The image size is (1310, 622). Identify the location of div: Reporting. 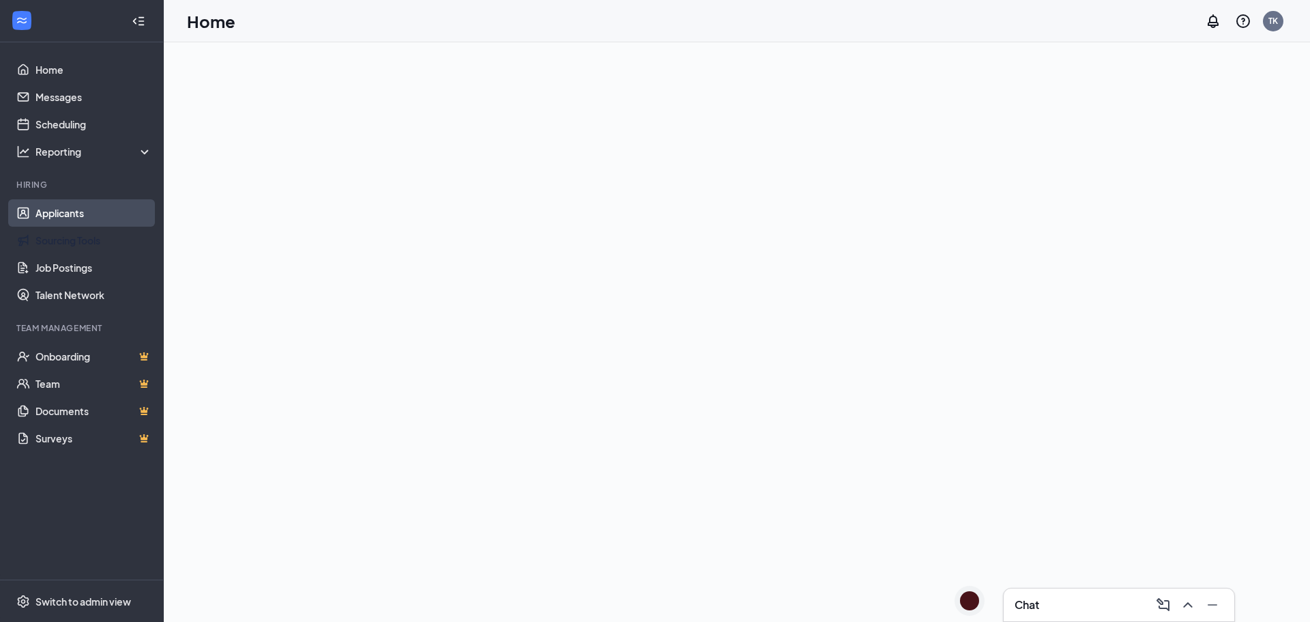
(94, 152).